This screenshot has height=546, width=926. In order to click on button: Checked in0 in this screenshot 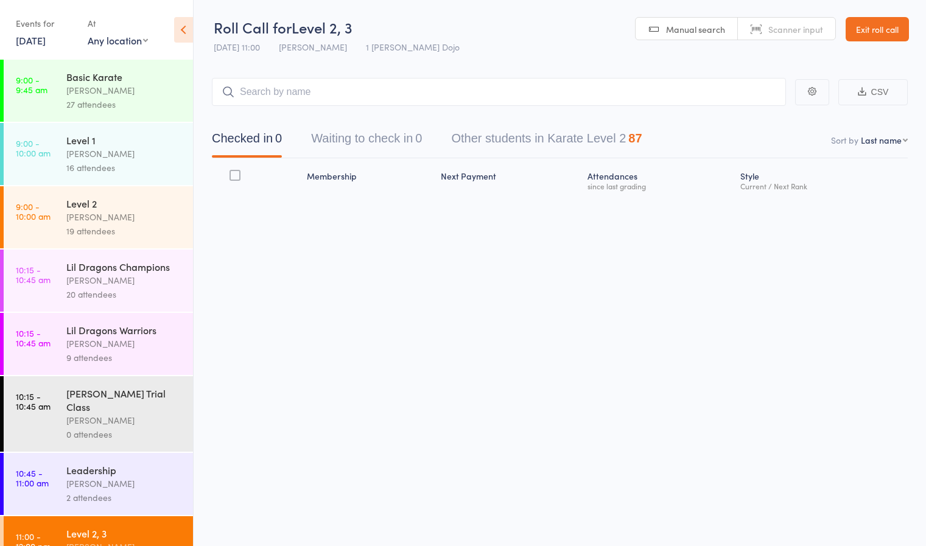, I will do `click(247, 141)`.